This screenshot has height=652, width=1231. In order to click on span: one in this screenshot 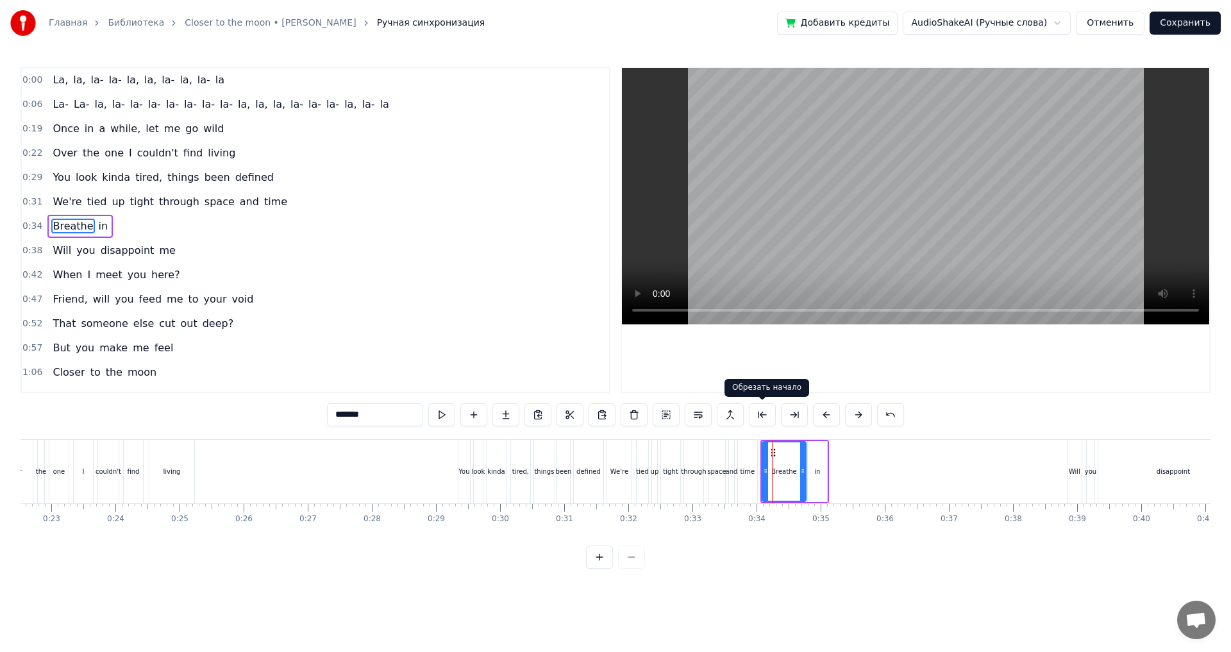, I will do `click(114, 153)`.